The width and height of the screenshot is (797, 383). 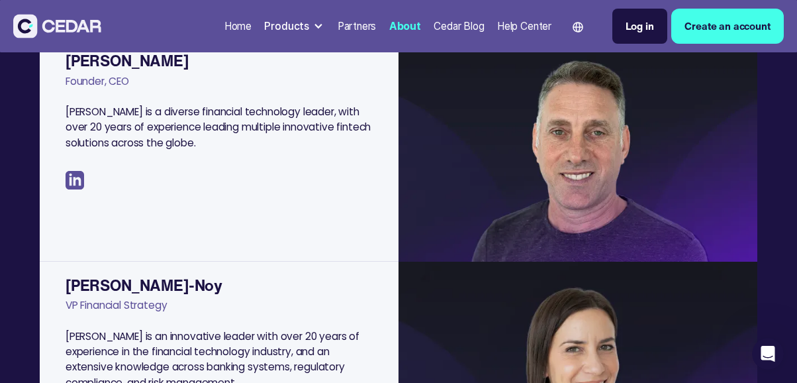 What do you see at coordinates (357, 26) in the screenshot?
I see `a: Partners` at bounding box center [357, 26].